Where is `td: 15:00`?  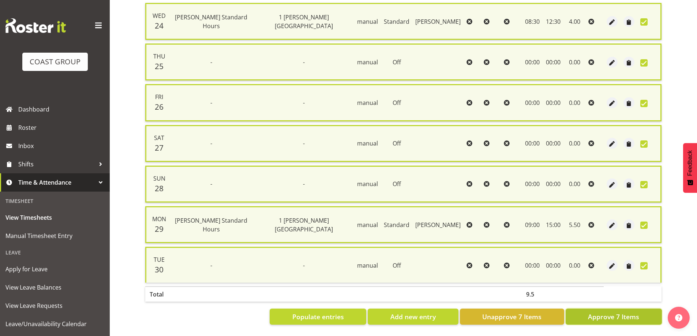
td: 15:00 is located at coordinates (553, 224).